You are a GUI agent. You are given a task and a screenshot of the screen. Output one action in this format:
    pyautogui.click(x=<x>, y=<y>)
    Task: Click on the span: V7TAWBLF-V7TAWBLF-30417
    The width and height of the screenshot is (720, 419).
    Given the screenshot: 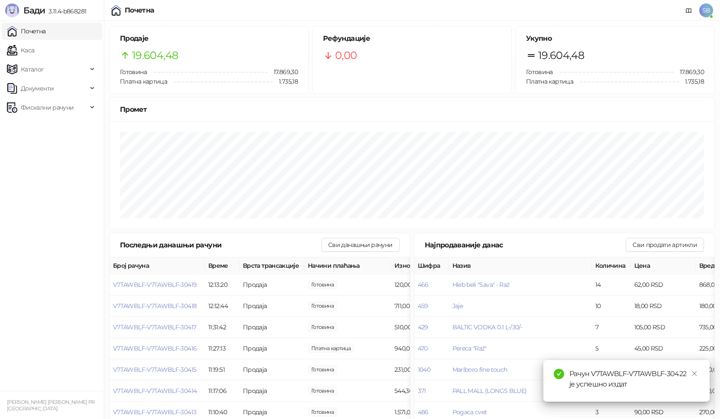 What is the action you would take?
    pyautogui.click(x=155, y=327)
    